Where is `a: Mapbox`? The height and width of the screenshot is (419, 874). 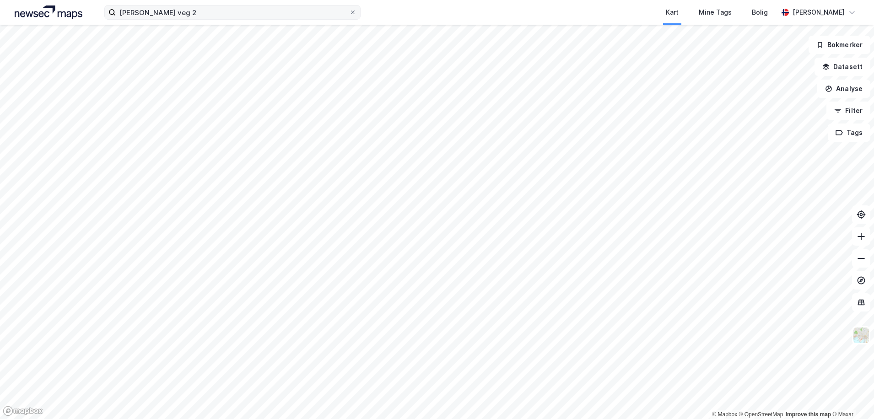
a: Mapbox is located at coordinates (724, 414).